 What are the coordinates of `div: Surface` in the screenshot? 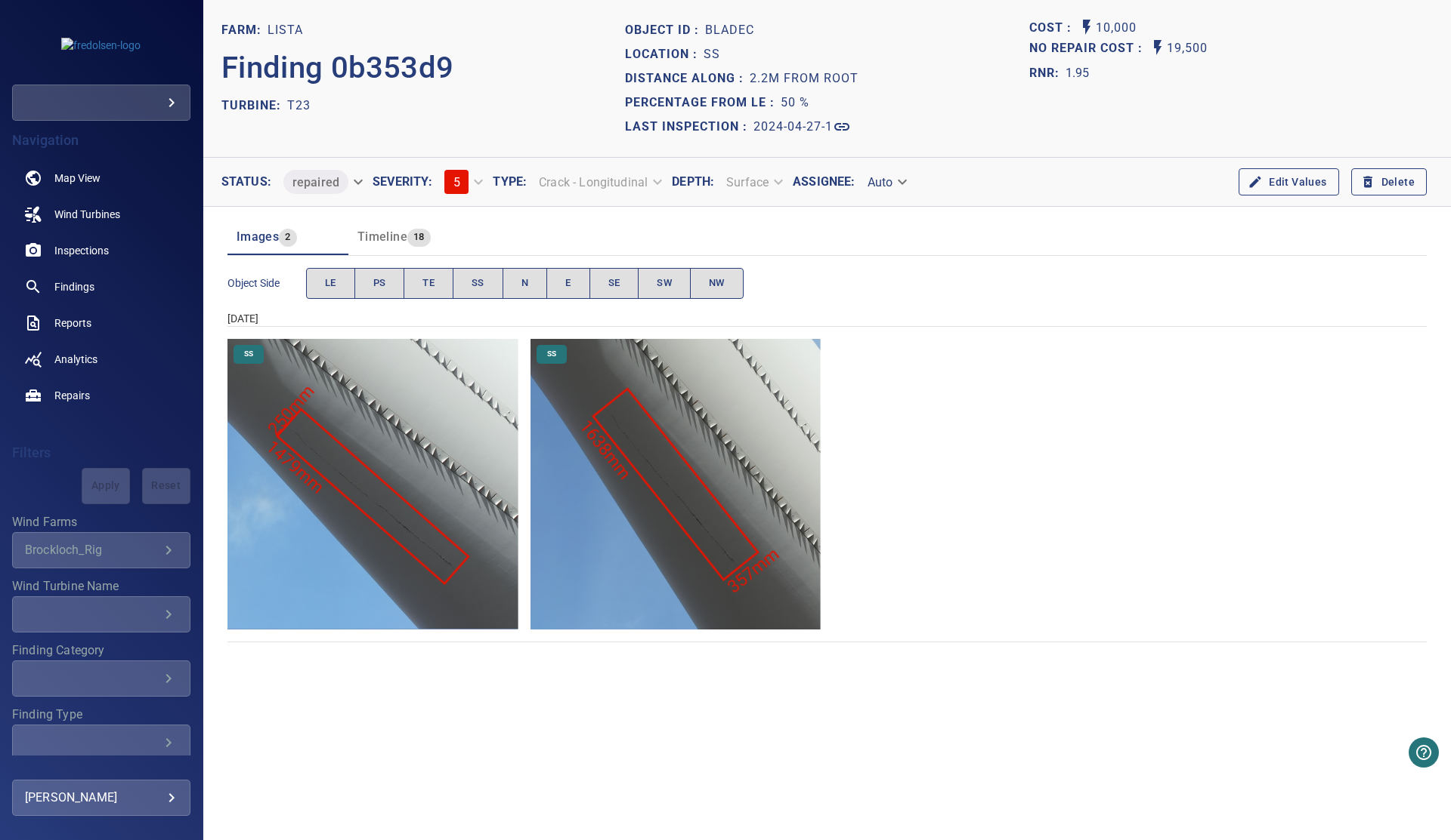 It's located at (754, 182).